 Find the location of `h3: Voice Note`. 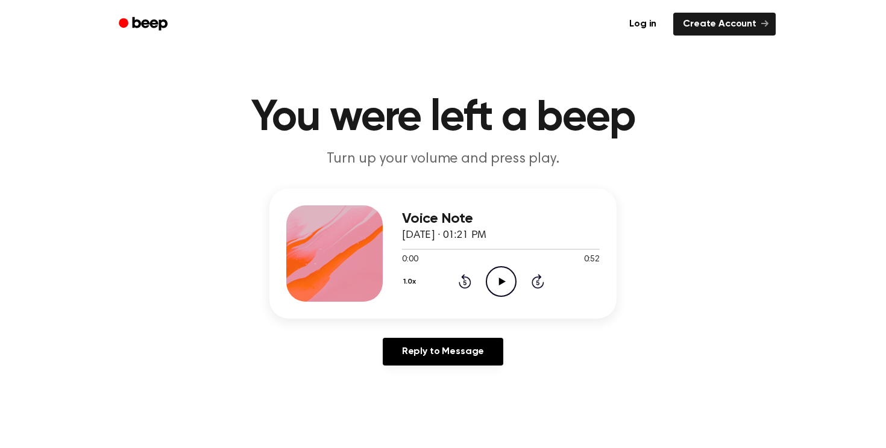

h3: Voice Note is located at coordinates (501, 219).